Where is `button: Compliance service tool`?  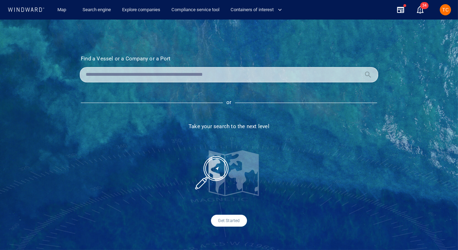 button: Compliance service tool is located at coordinates (195, 10).